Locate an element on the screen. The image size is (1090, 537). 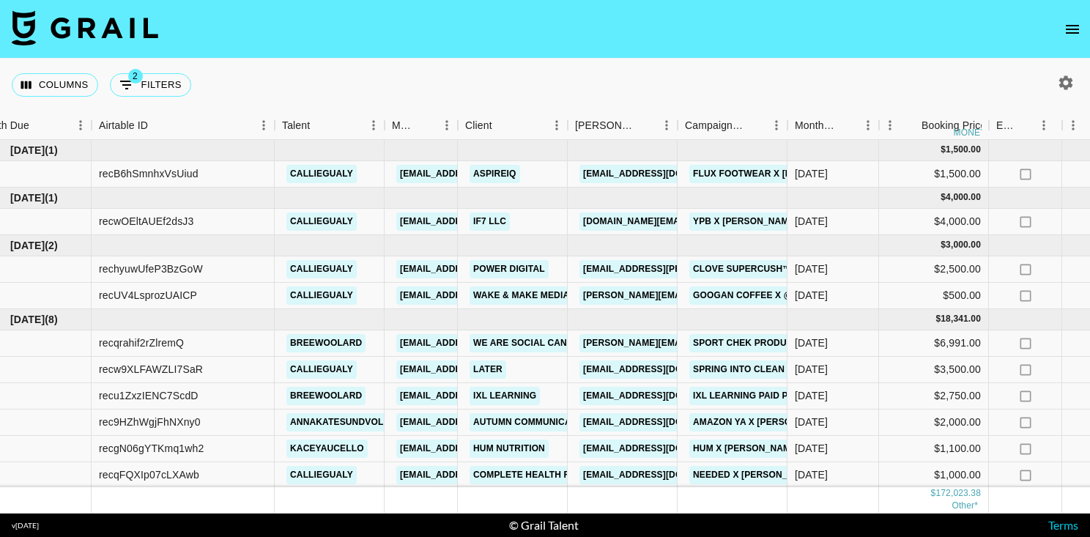
div: 3,000.00 is located at coordinates (963, 245).